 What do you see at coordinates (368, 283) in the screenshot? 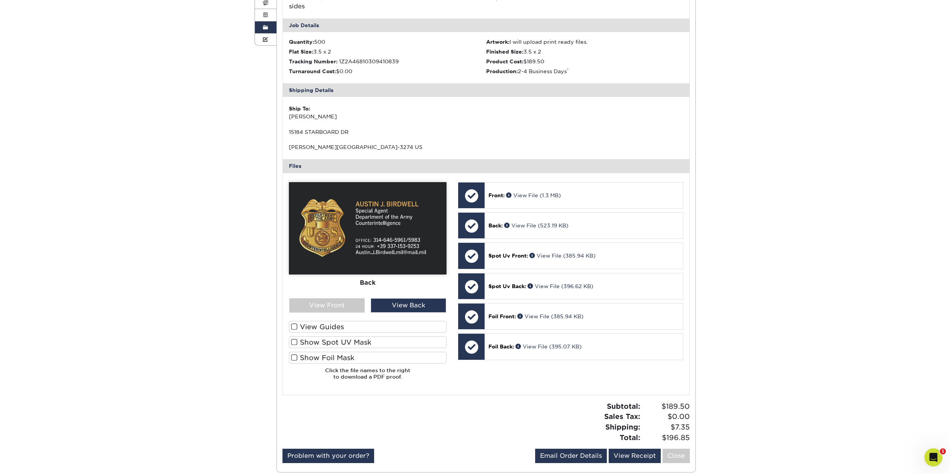
I see `div: Back` at bounding box center [368, 283].